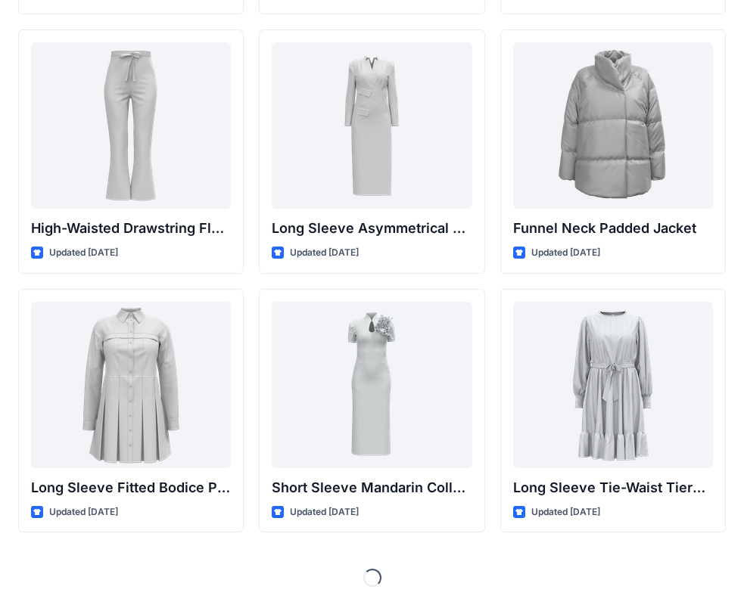 The width and height of the screenshot is (744, 605). Describe the element at coordinates (131, 228) in the screenshot. I see `p: High-Waisted Drawstring Flare Trousers` at that location.